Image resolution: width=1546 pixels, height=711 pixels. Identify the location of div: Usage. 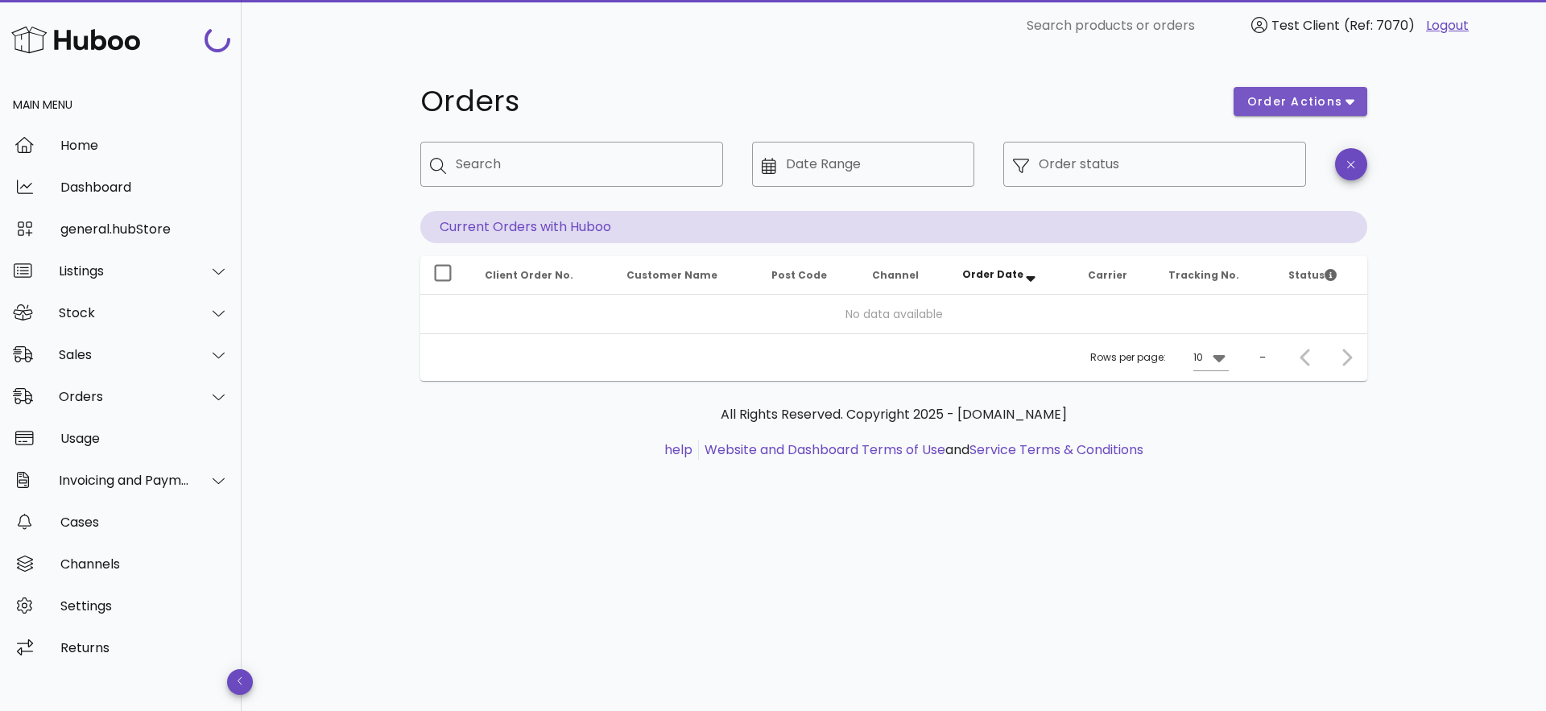
(144, 438).